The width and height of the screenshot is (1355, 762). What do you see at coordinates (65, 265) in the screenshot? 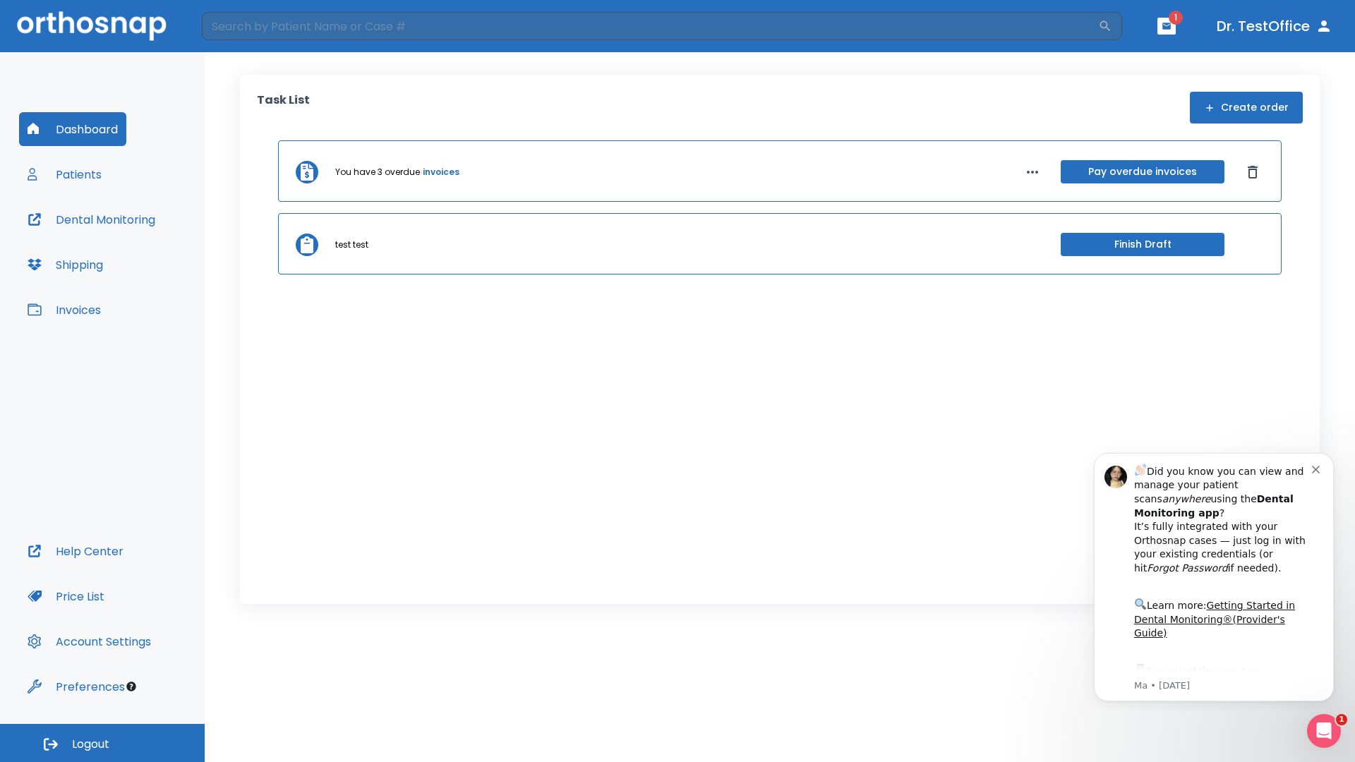
I see `a: Shipping` at bounding box center [65, 265].